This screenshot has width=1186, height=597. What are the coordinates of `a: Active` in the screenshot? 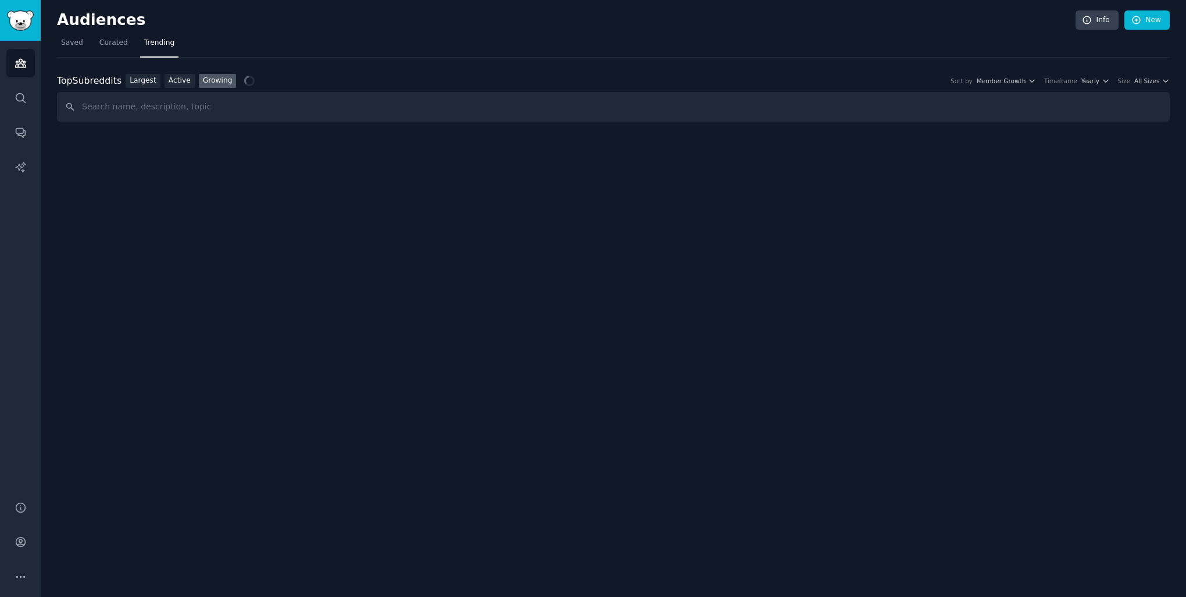 It's located at (180, 81).